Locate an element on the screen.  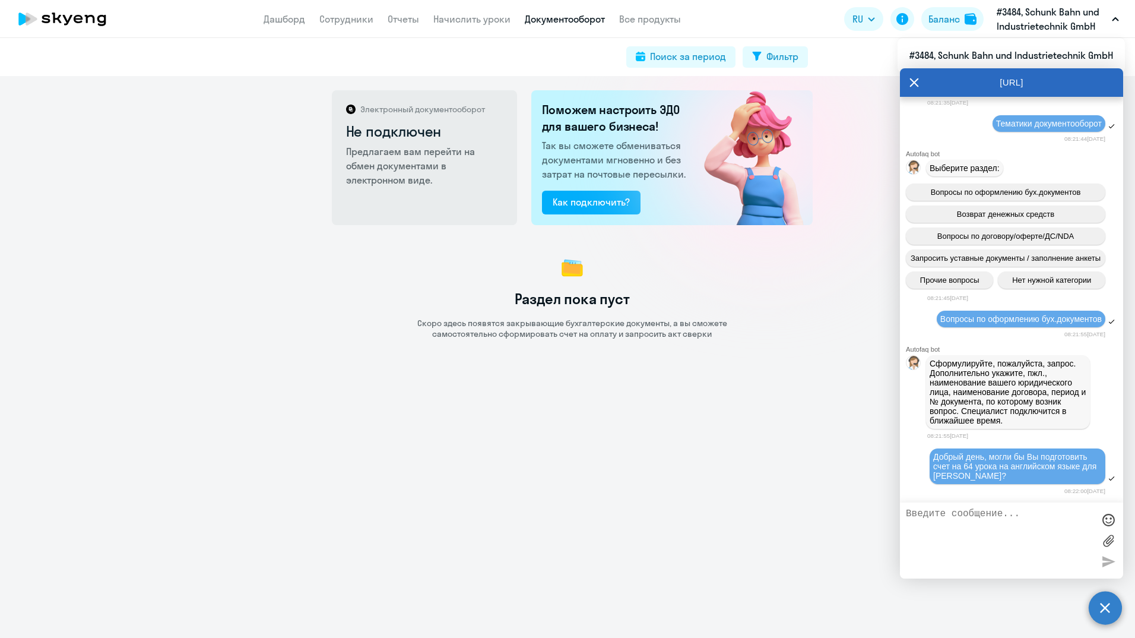
button: Вопросы по оформлению бух.документов is located at coordinates (1006, 192).